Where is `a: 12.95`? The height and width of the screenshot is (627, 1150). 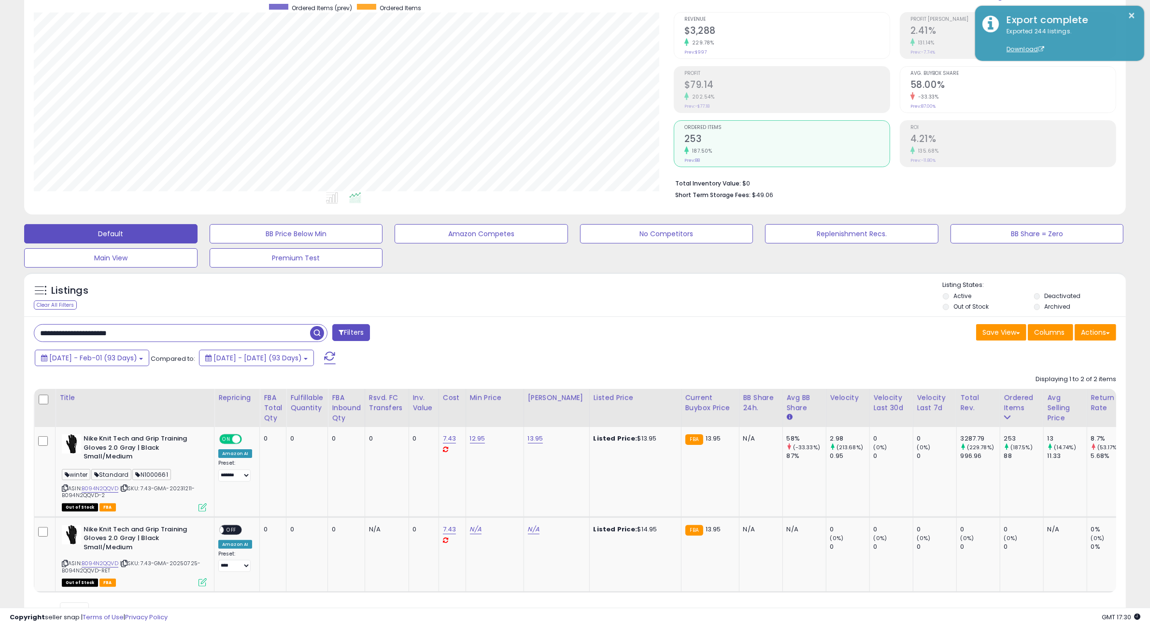
a: 12.95 is located at coordinates (478, 439).